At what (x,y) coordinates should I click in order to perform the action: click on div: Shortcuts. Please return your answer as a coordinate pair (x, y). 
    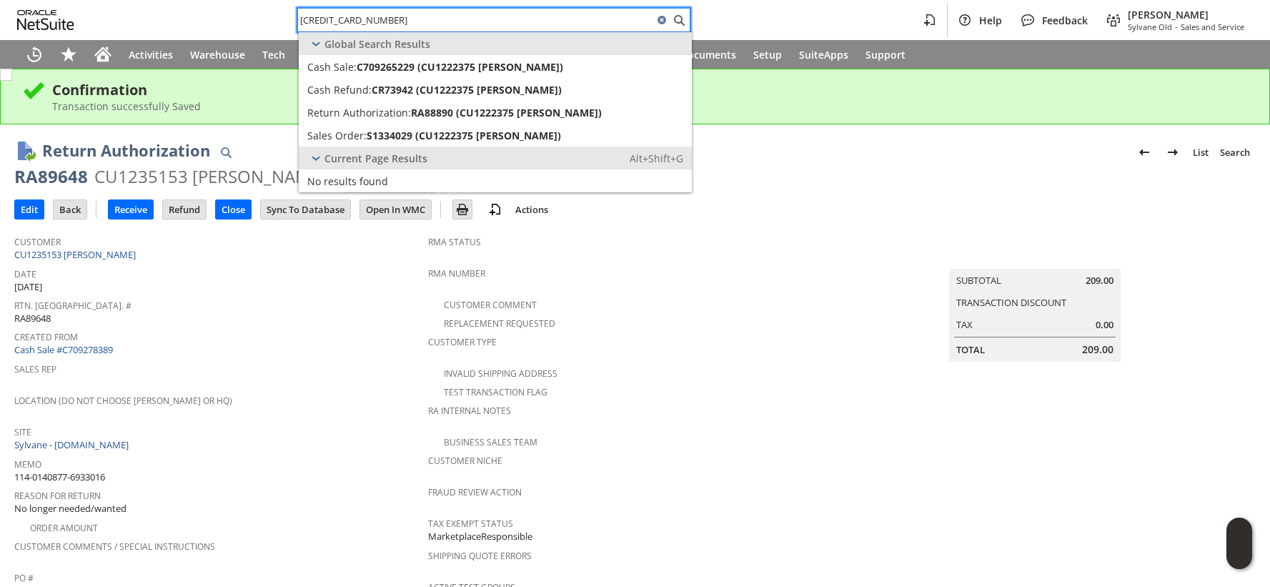
    Looking at the image, I should click on (69, 54).